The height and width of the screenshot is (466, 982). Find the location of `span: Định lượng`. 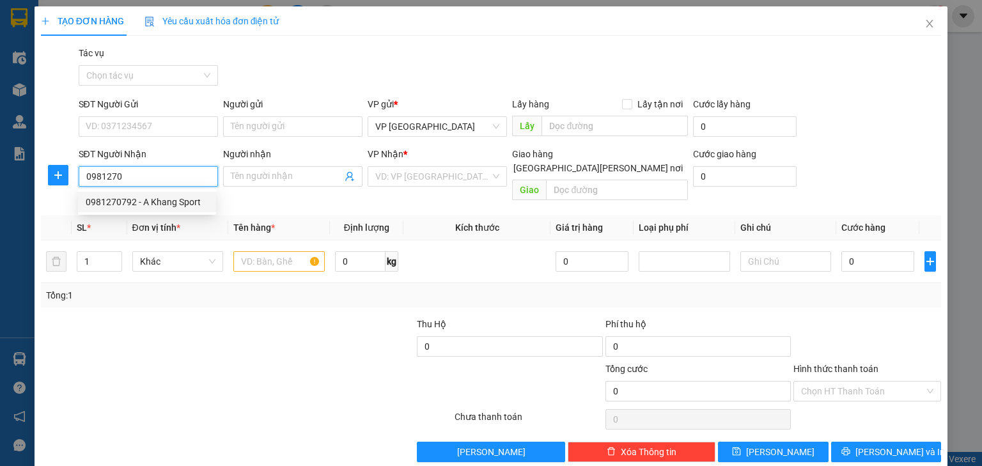

span: Định lượng is located at coordinates (367, 228).